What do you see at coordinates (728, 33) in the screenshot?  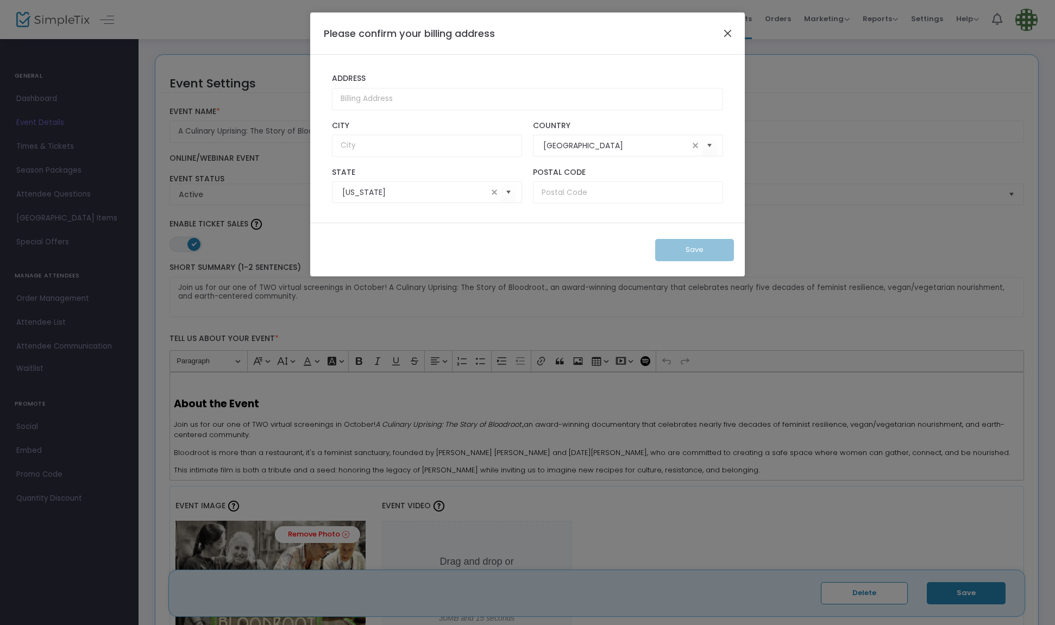 I see `button: Close` at bounding box center [728, 33].